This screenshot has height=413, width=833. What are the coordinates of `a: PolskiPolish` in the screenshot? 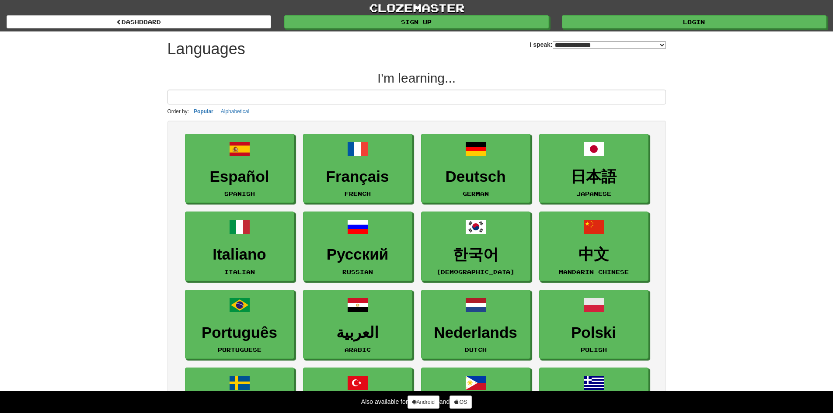 It's located at (594, 325).